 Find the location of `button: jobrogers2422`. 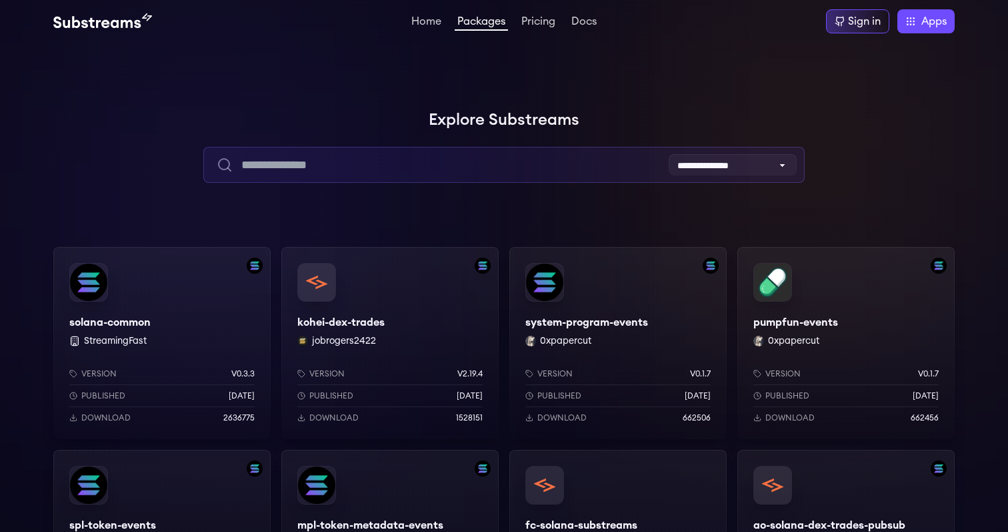

button: jobrogers2422 is located at coordinates (344, 341).